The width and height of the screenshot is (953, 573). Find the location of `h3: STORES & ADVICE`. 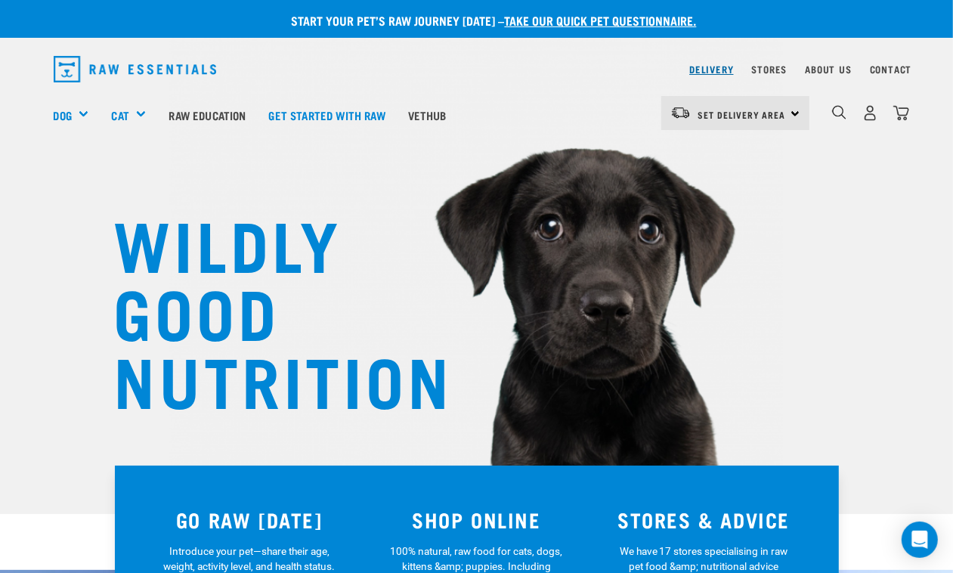

h3: STORES & ADVICE is located at coordinates (704, 519).